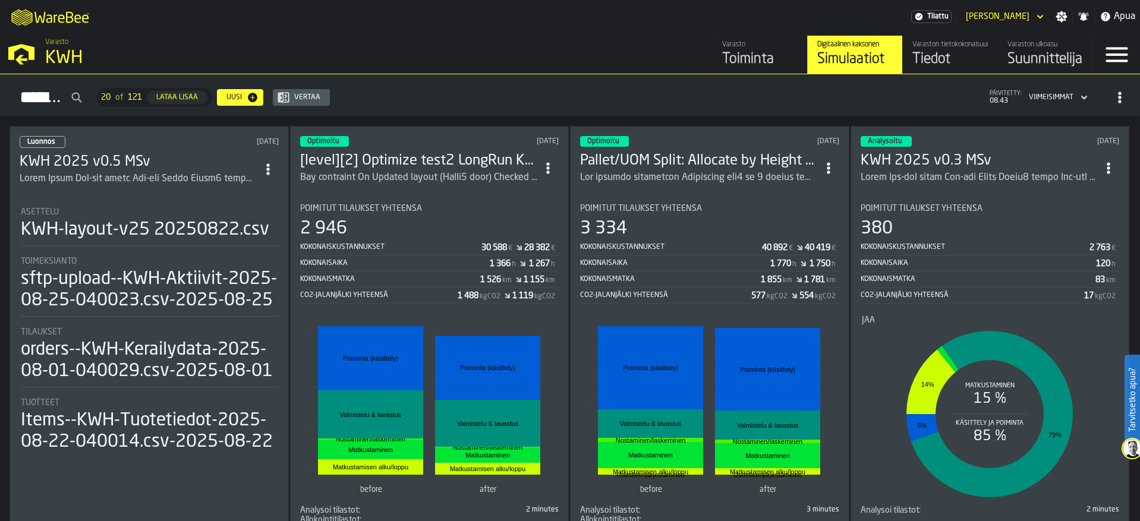  What do you see at coordinates (759, 45) in the screenshot?
I see `div: Varasto` at bounding box center [759, 45].